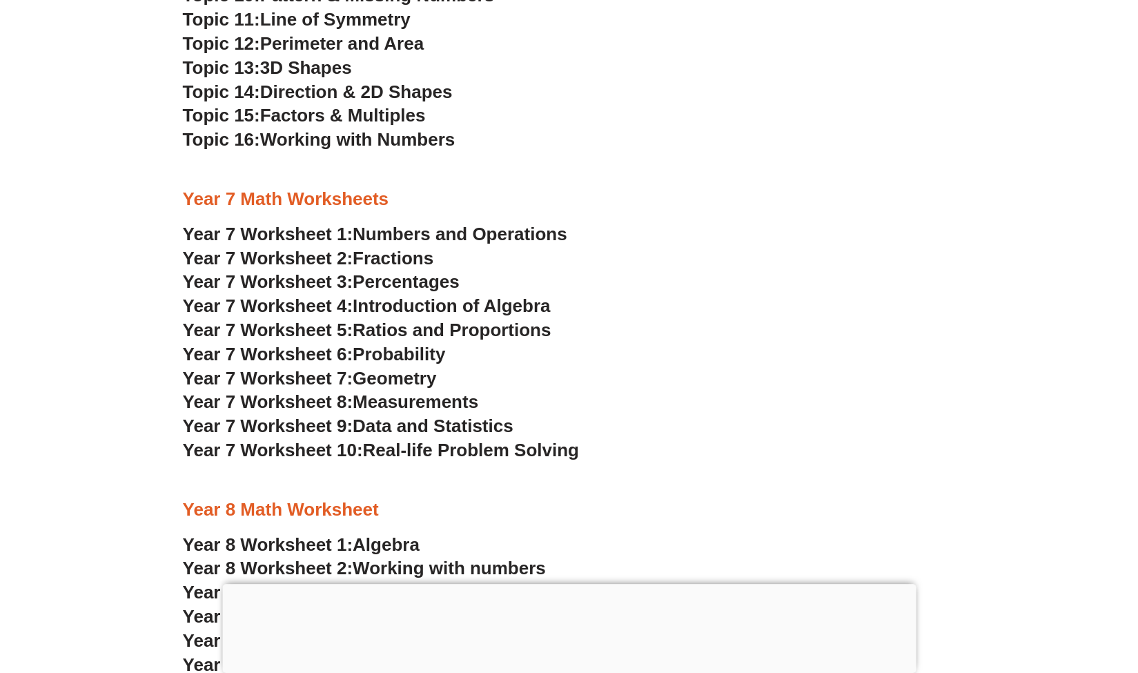 The image size is (1138, 673). Describe the element at coordinates (268, 282) in the screenshot. I see `span: Year 7 Worksheet 3:` at that location.